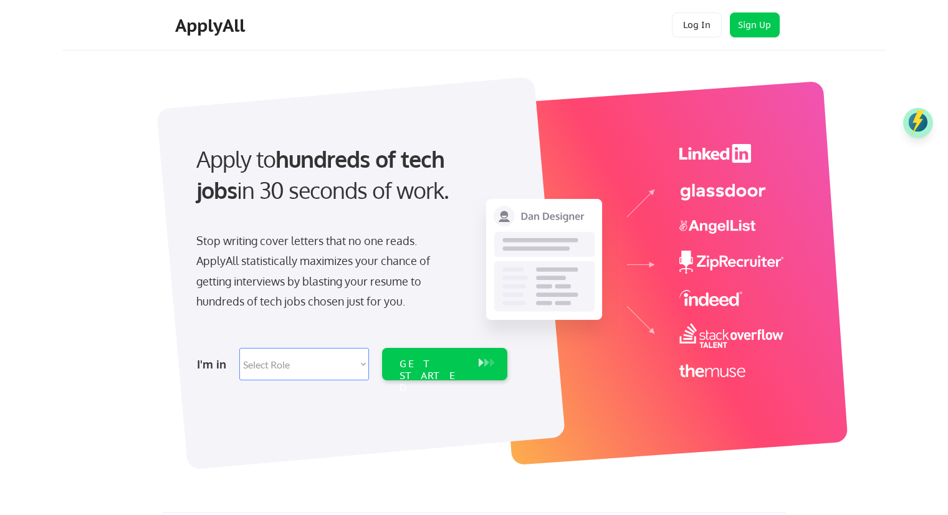 The image size is (948, 515). I want to click on button: Sign Up, so click(755, 25).